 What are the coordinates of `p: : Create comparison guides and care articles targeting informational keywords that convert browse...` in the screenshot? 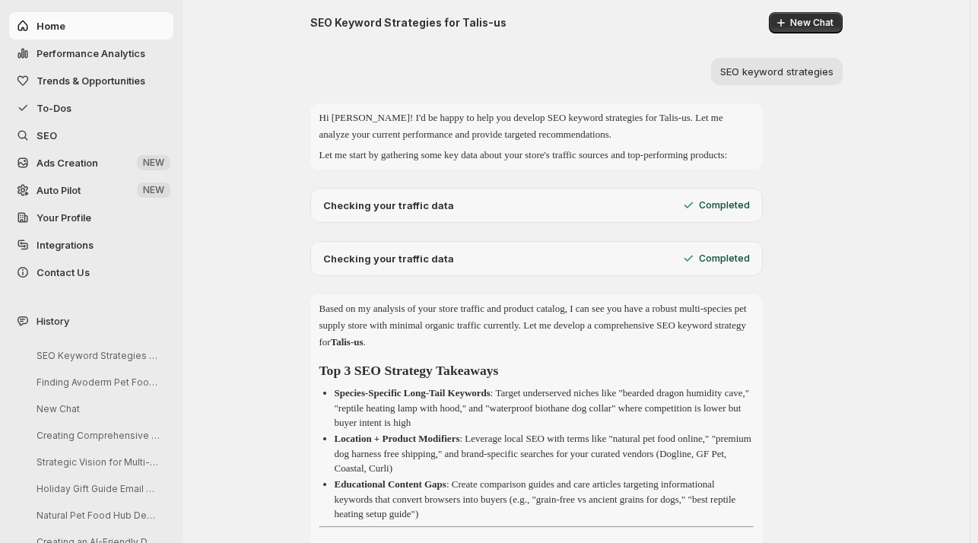 It's located at (535, 499).